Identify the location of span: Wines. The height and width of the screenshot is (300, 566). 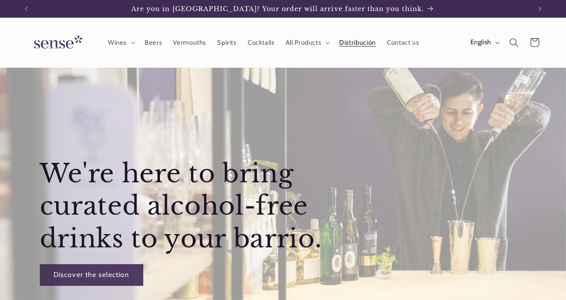
(117, 42).